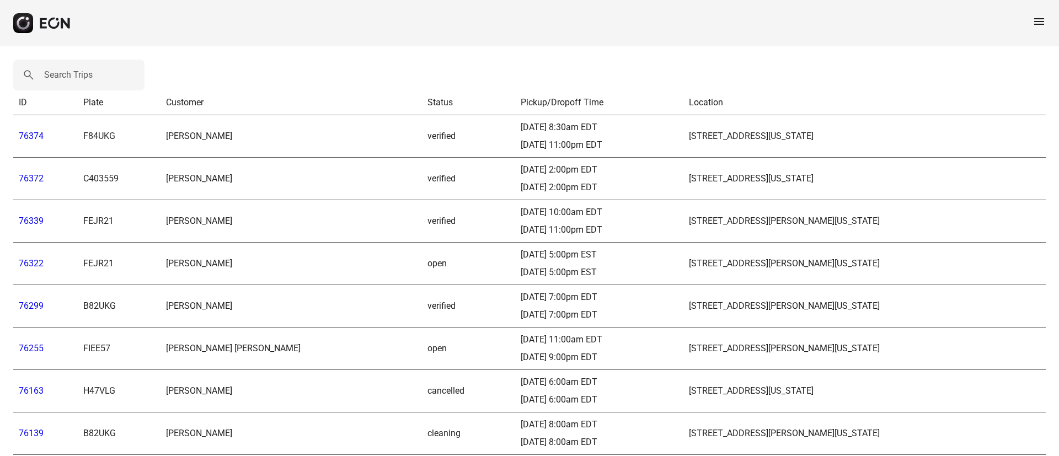 The width and height of the screenshot is (1059, 456). I want to click on a: 76139, so click(31, 433).